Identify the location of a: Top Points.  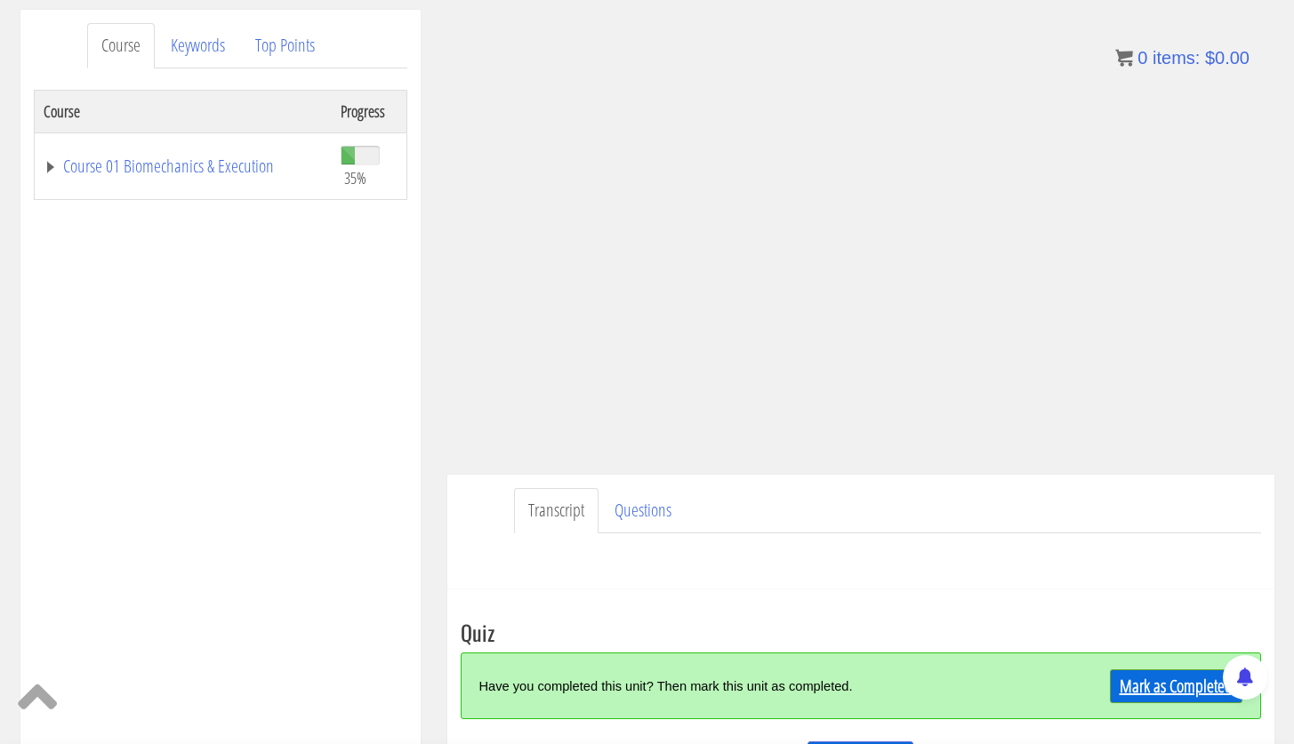
(285, 45).